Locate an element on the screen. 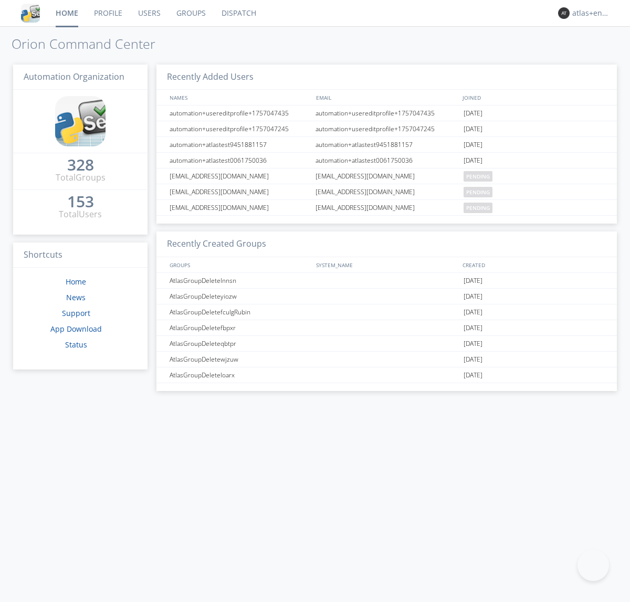 The height and width of the screenshot is (602, 630). div: AtlasGroupDeletefbpxr is located at coordinates (239, 327).